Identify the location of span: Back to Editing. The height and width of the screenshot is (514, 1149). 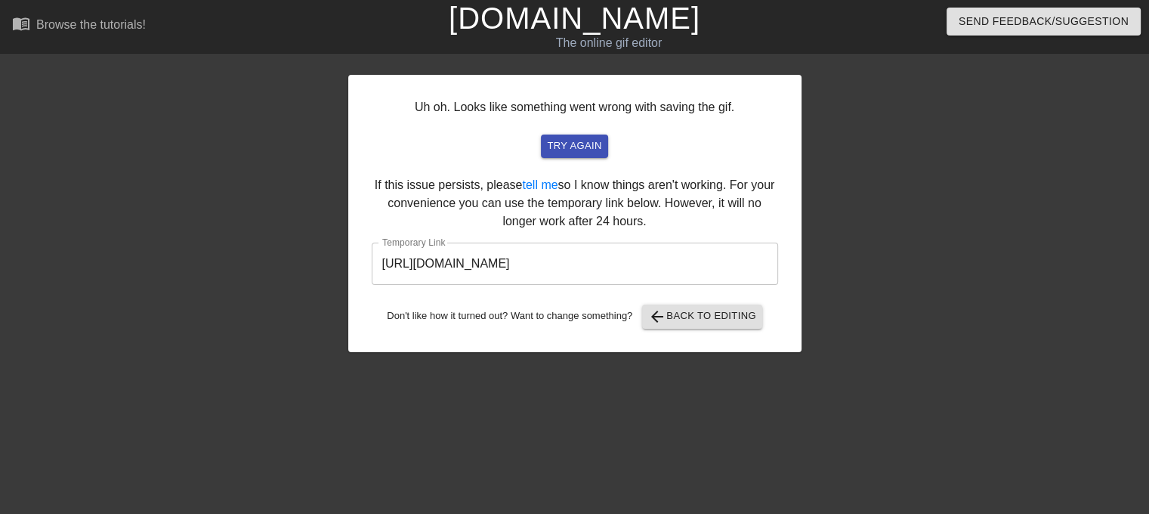
(702, 316).